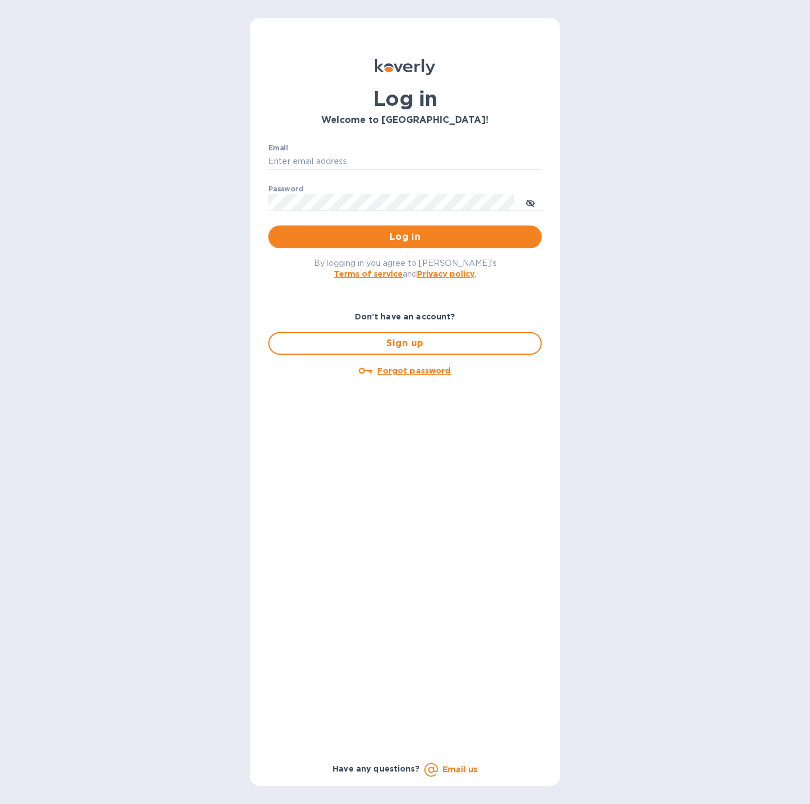  I want to click on label: Password, so click(285, 189).